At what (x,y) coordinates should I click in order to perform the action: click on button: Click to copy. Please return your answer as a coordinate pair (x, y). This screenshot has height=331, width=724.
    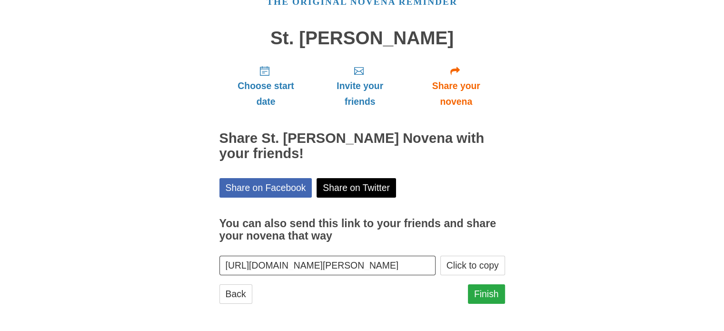
    Looking at the image, I should click on (472, 265).